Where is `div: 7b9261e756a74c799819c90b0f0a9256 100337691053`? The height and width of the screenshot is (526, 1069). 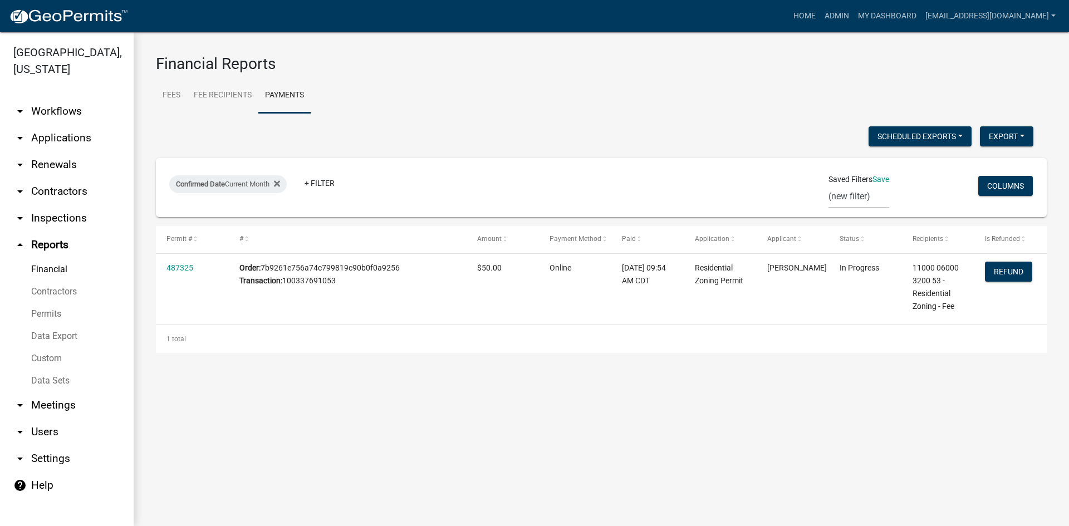
div: 7b9261e756a74c799819c90b0f0a9256 100337691053 is located at coordinates (348, 275).